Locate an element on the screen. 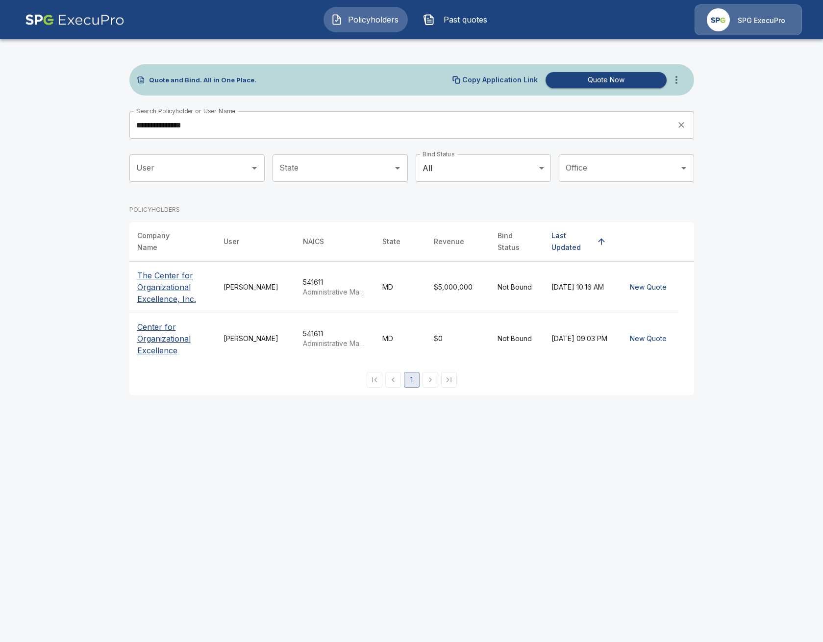 This screenshot has height=642, width=823. img: Policyholders Icon is located at coordinates (337, 20).